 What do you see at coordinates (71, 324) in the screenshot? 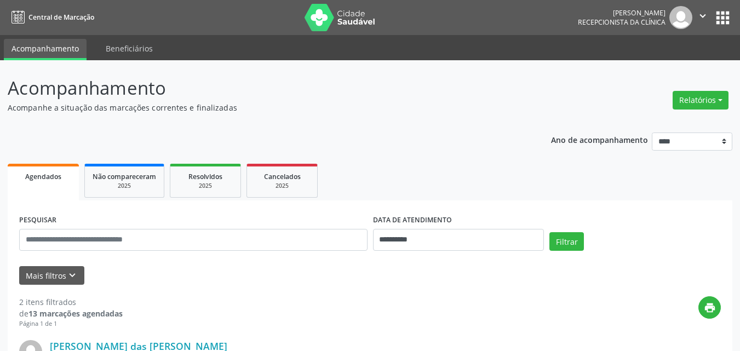
I see `div: Página 1 de 1` at bounding box center [71, 324].